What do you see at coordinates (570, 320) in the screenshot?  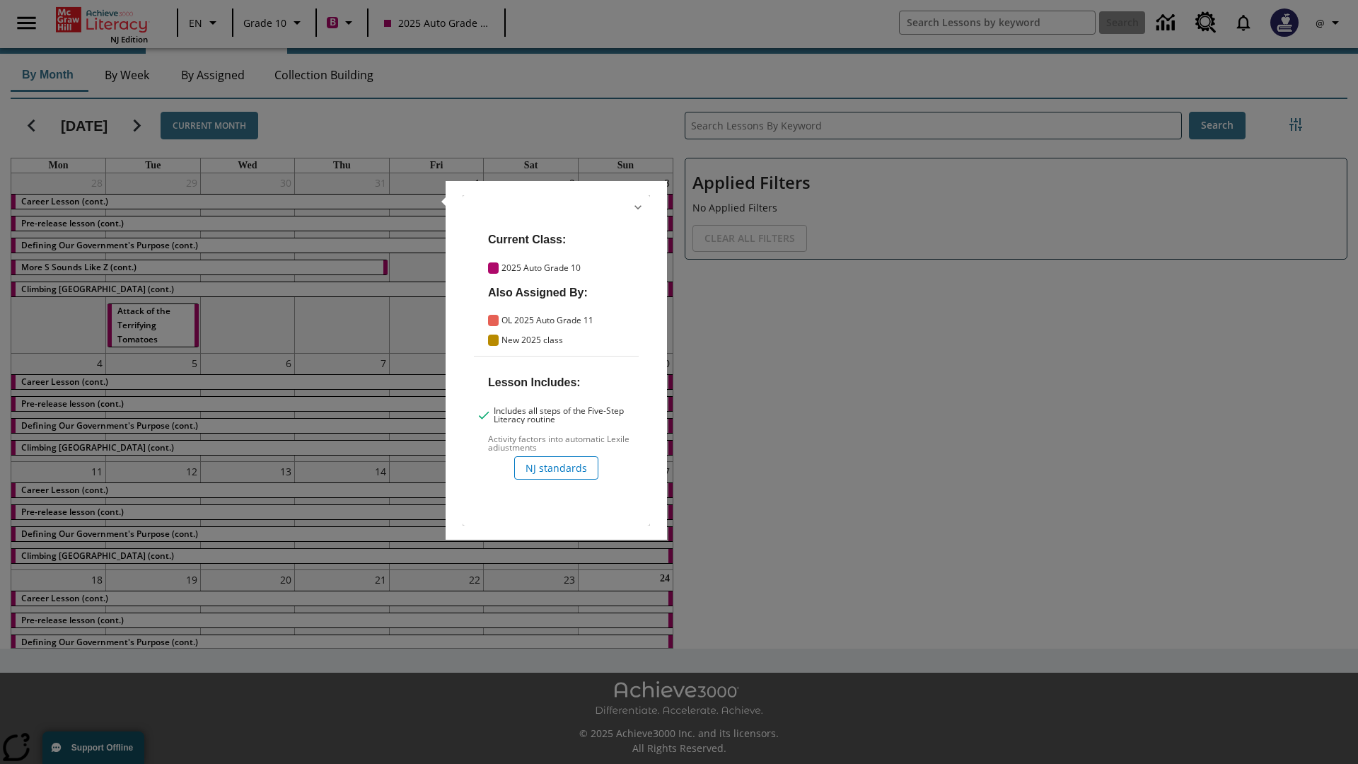 I see `span: OL 2025 Auto Grade 11` at bounding box center [570, 320].